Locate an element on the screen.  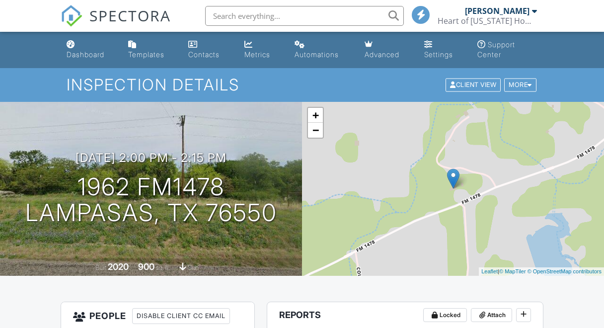
img: The Best Home Inspection Software - Spectora is located at coordinates (72, 16).